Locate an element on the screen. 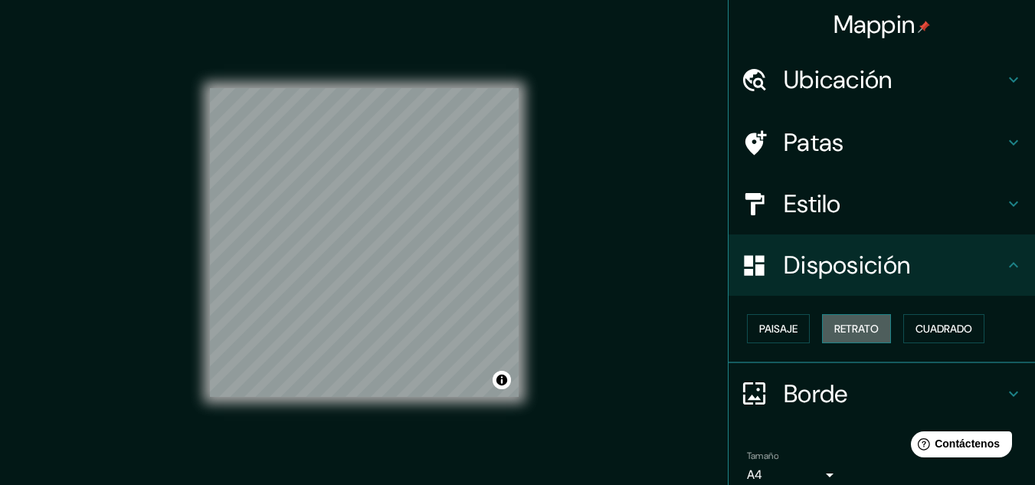  font: A4 is located at coordinates (754, 474).